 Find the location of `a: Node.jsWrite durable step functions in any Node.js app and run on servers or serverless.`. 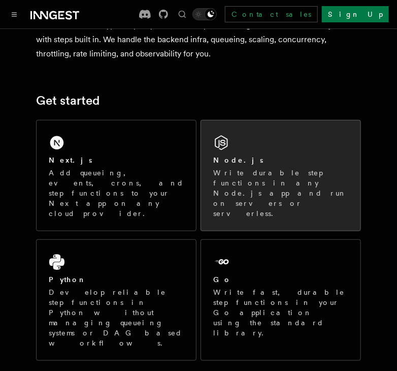

a: Node.jsWrite durable step functions in any Node.js app and run on servers or serverless. is located at coordinates (281, 175).